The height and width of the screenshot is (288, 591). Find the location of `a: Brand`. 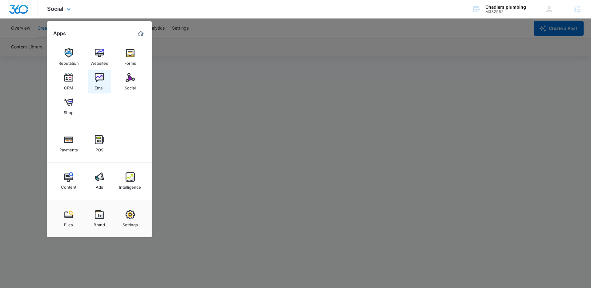

a: Brand is located at coordinates (99, 218).